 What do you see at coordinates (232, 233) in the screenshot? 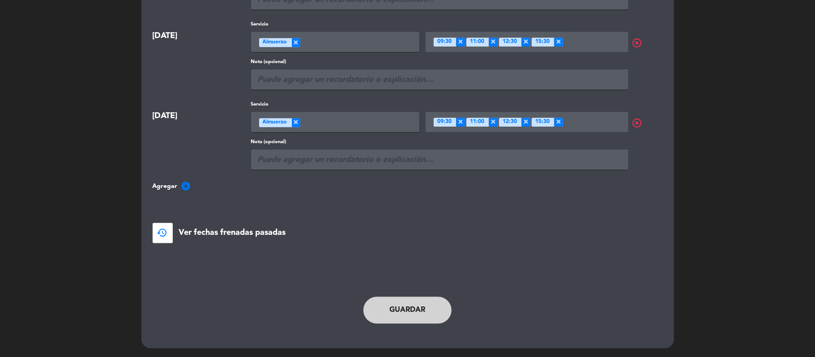
I see `span: Ver fechas frenadas pasadas` at bounding box center [232, 233].